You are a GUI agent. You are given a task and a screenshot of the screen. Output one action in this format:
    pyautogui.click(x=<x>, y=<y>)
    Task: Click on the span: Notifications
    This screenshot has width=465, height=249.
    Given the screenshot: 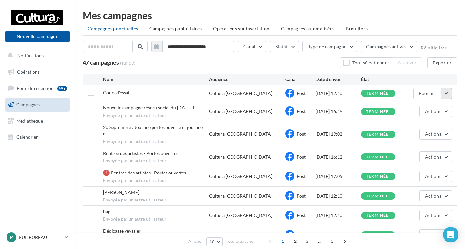 What is the action you would take?
    pyautogui.click(x=30, y=55)
    